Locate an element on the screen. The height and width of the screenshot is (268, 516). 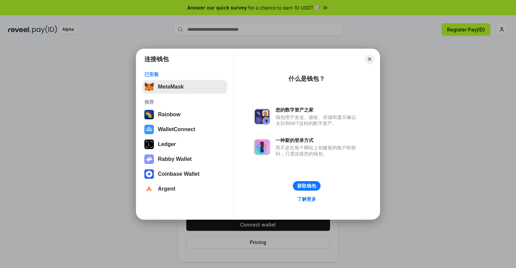
div: Rainbow is located at coordinates (169, 115).